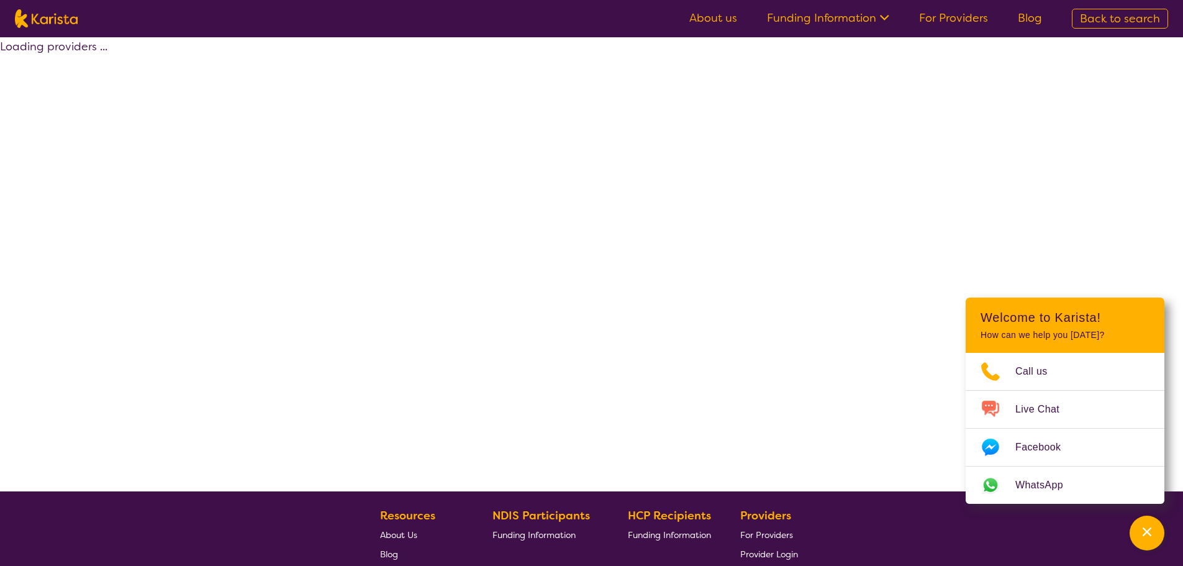  What do you see at coordinates (46, 19) in the screenshot?
I see `img: Karista logo` at bounding box center [46, 19].